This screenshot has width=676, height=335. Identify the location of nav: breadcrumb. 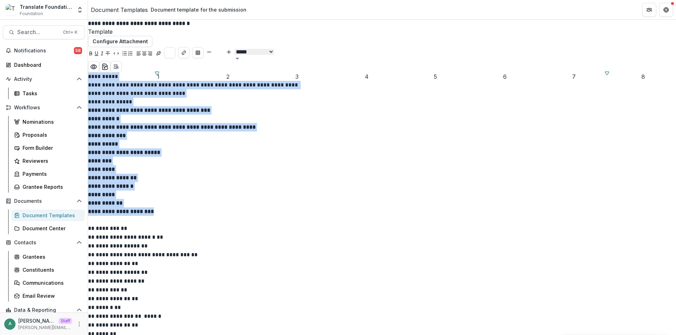
(170, 10).